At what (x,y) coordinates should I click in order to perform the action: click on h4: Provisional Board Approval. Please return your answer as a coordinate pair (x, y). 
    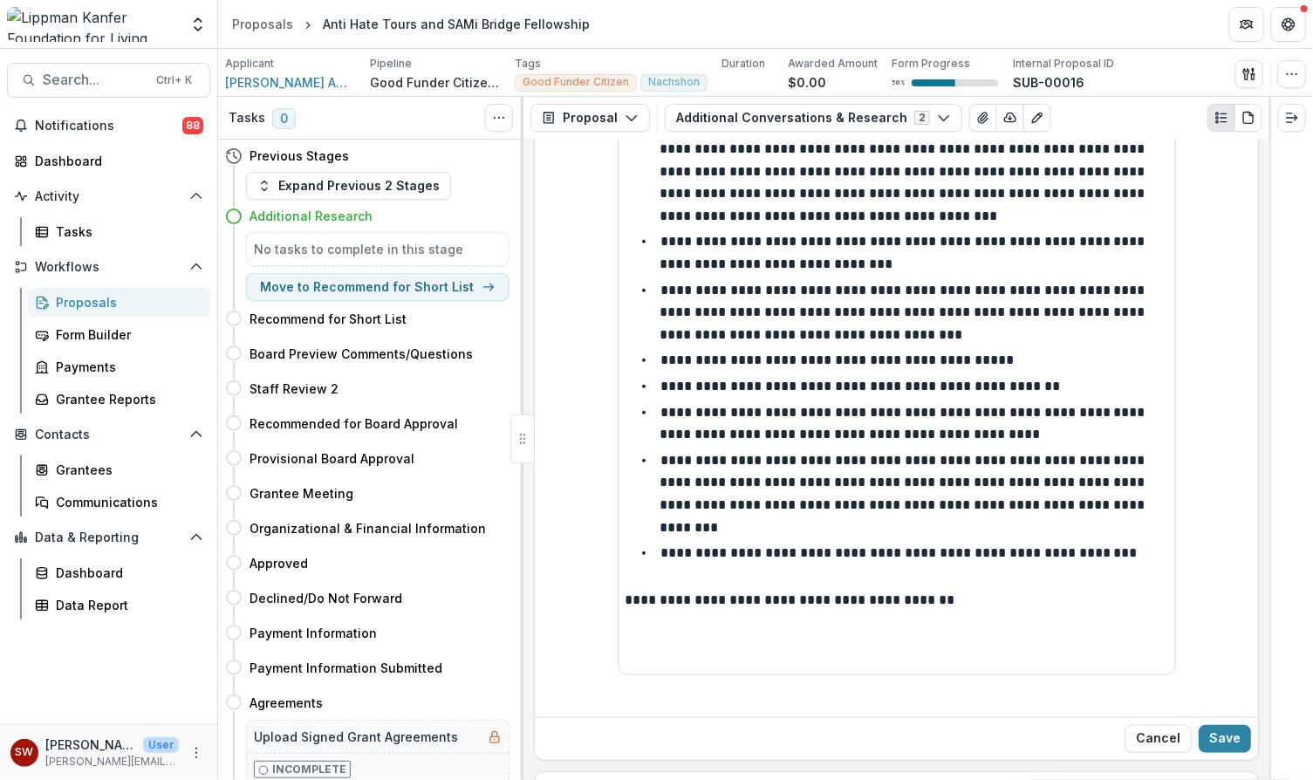
    Looking at the image, I should click on (332, 458).